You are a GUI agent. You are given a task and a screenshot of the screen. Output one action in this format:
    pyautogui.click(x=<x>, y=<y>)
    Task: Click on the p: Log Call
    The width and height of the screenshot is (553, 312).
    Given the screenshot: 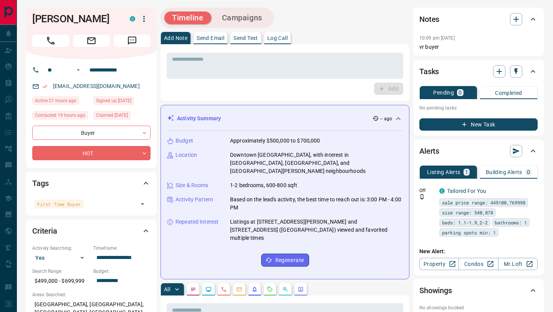 What is the action you would take?
    pyautogui.click(x=277, y=38)
    